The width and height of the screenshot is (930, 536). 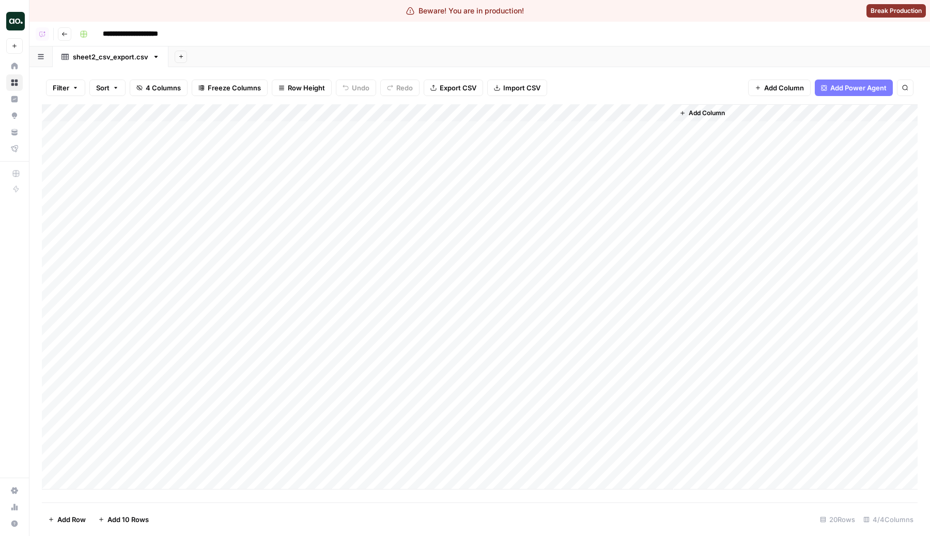 I want to click on span: 4 Columns, so click(x=163, y=88).